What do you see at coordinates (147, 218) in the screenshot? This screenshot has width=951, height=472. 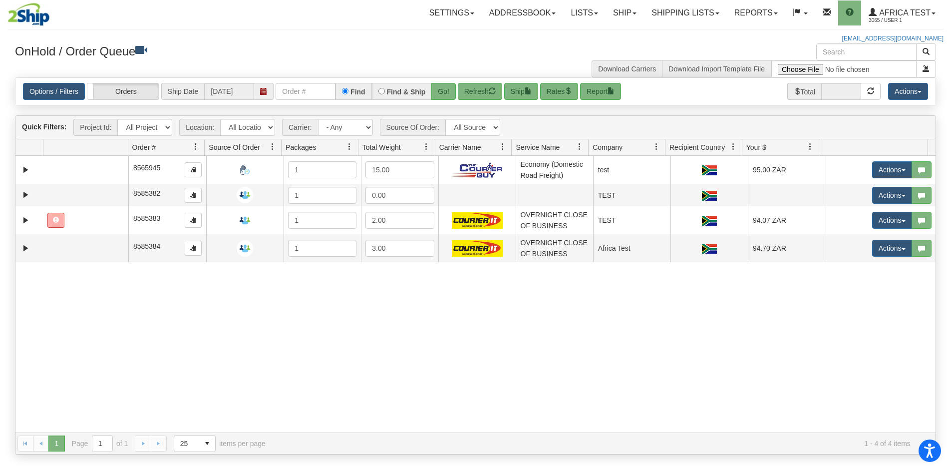 I see `span: 8585383` at bounding box center [147, 218].